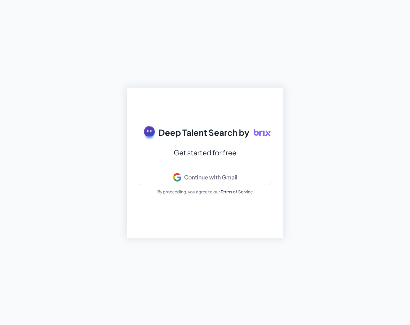  What do you see at coordinates (204, 132) in the screenshot?
I see `span: Deep Talent Search by` at bounding box center [204, 132].